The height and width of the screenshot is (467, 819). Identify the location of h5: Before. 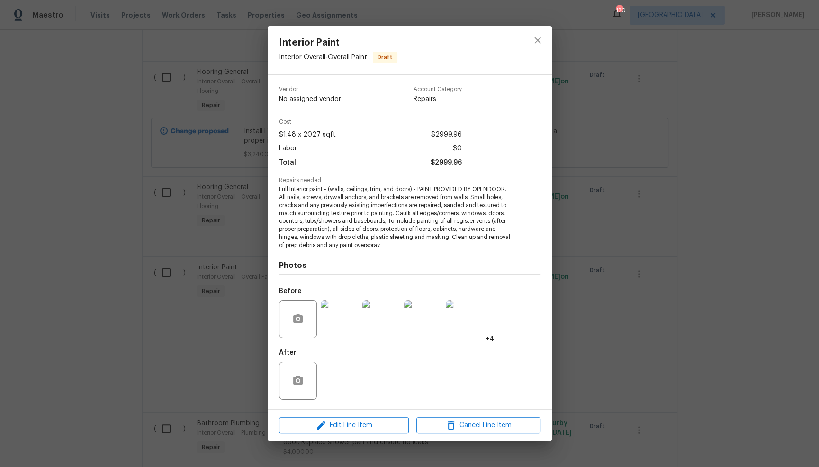
(290, 291).